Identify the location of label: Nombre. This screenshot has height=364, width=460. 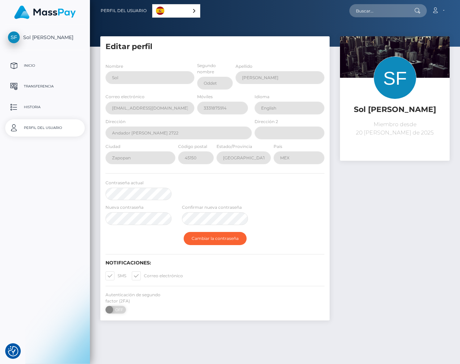
(114, 66).